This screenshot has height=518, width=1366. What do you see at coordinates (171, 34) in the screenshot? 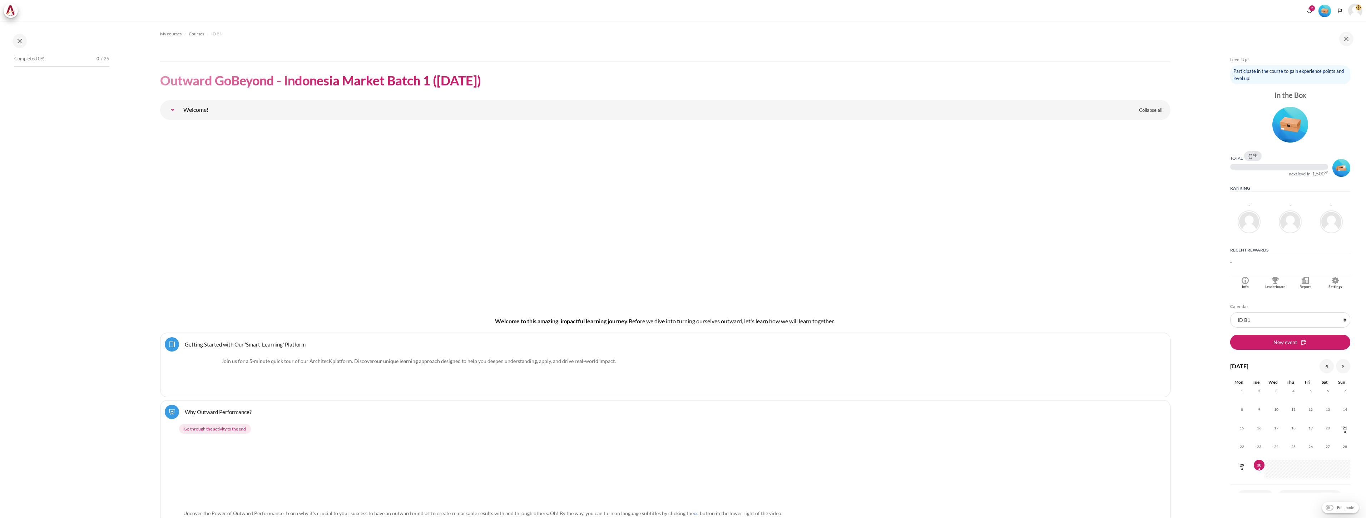
I see `a: My courses` at bounding box center [171, 34].